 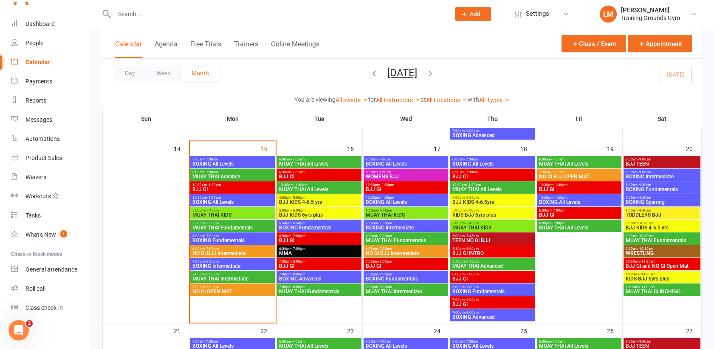 I want to click on span: 5:00pm, so click(x=493, y=235).